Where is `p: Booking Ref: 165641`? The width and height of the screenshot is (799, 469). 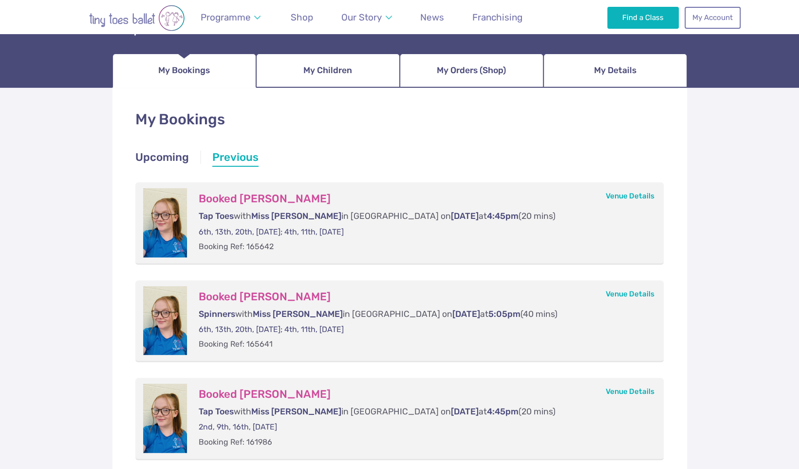
p: Booking Ref: 165641 is located at coordinates (422, 344).